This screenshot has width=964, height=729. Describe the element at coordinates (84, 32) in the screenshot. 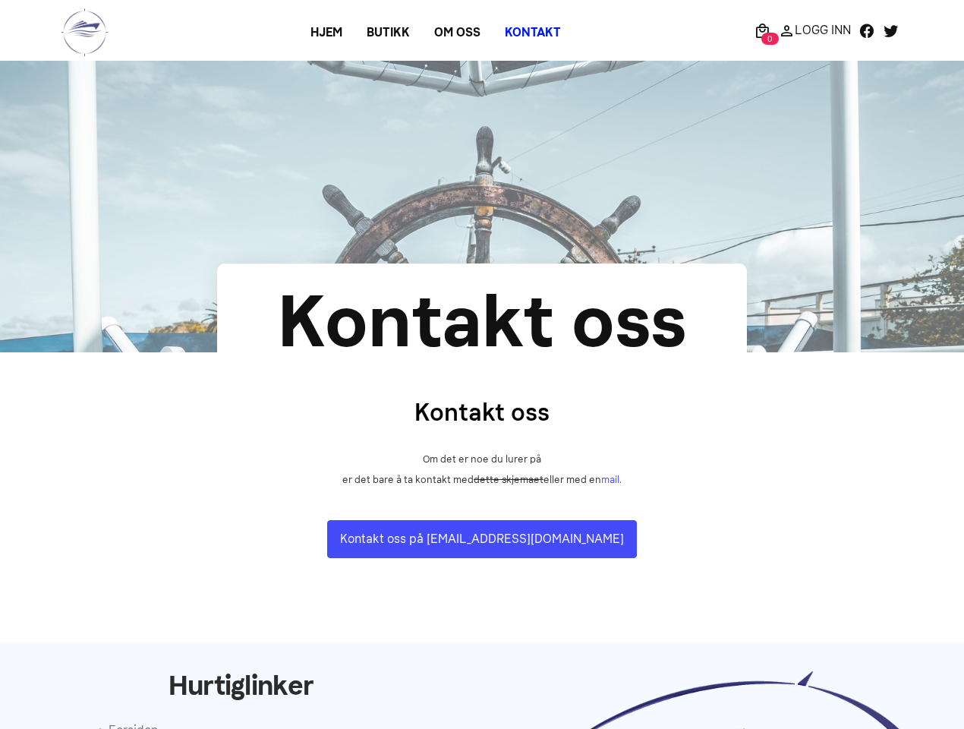

I see `img: logo` at that location.